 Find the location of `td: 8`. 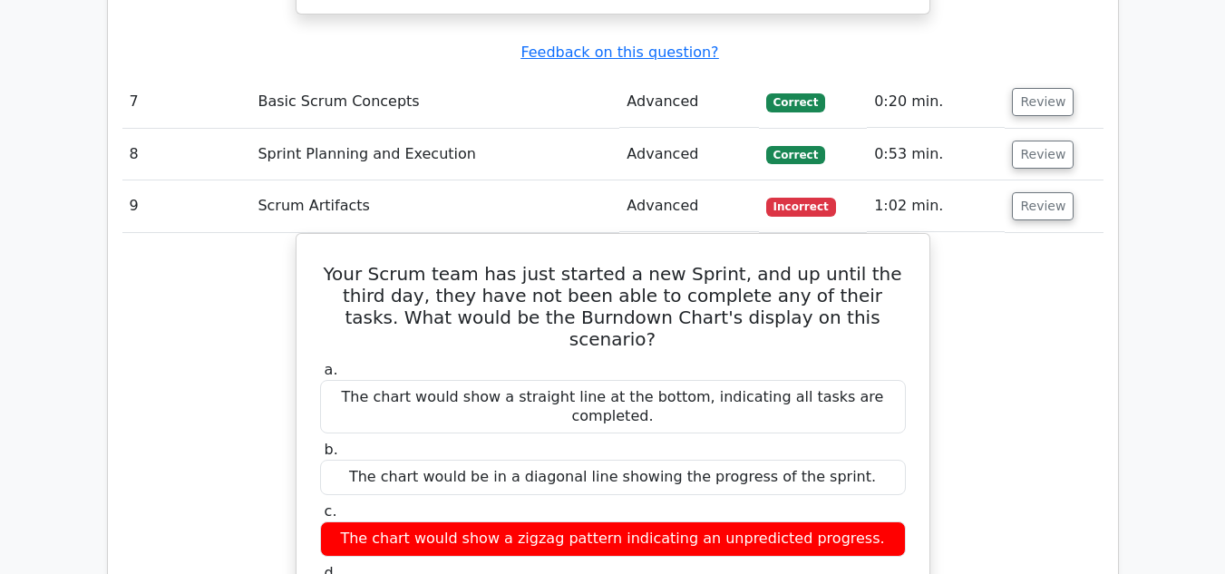

td: 8 is located at coordinates (187, 154).